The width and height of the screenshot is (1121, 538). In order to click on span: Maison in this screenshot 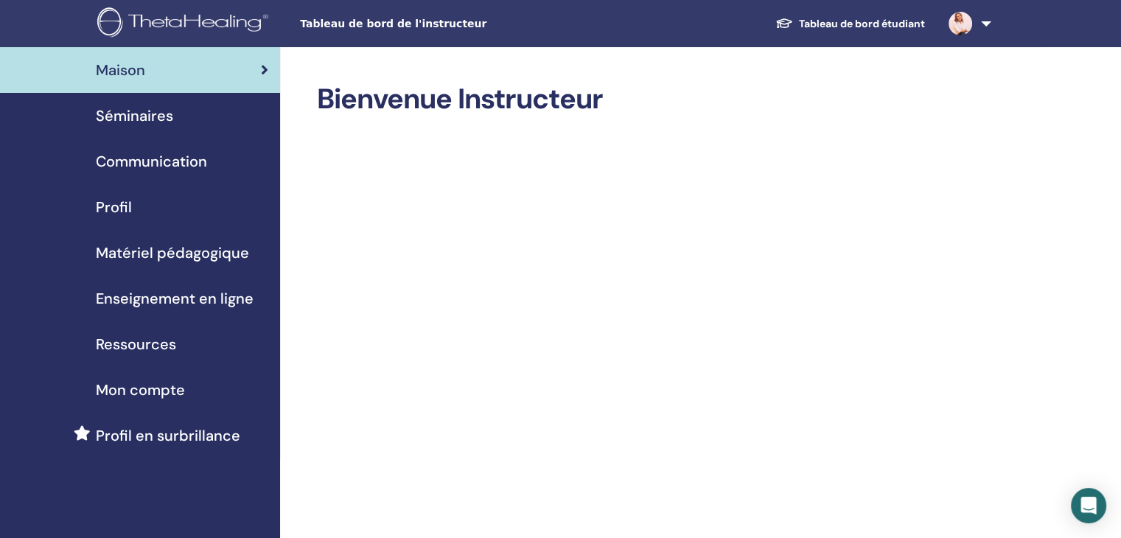, I will do `click(120, 70)`.